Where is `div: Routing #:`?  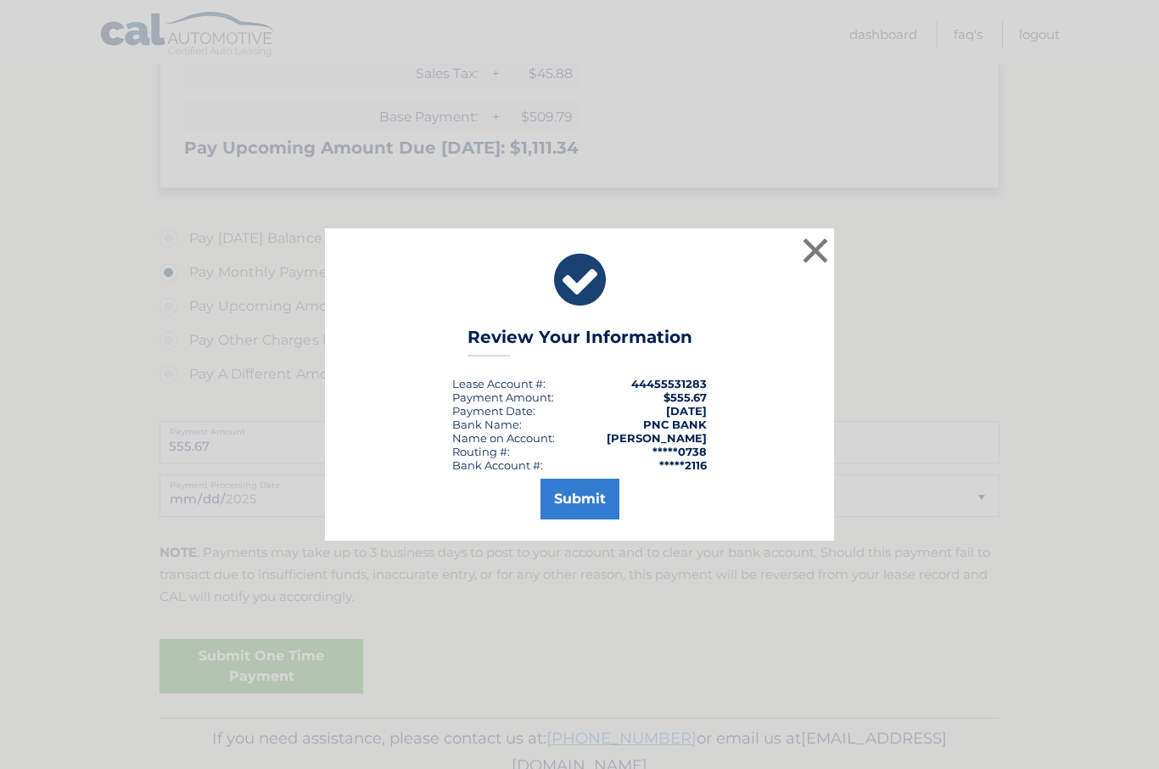 div: Routing #: is located at coordinates (481, 452).